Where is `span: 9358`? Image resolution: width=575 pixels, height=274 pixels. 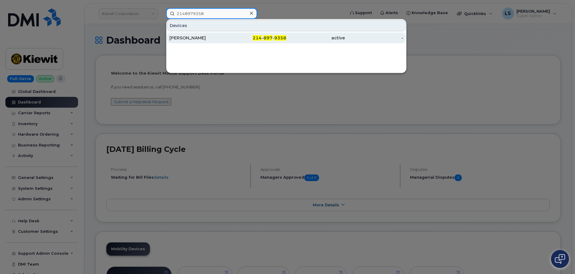
span: 9358 is located at coordinates (280, 38).